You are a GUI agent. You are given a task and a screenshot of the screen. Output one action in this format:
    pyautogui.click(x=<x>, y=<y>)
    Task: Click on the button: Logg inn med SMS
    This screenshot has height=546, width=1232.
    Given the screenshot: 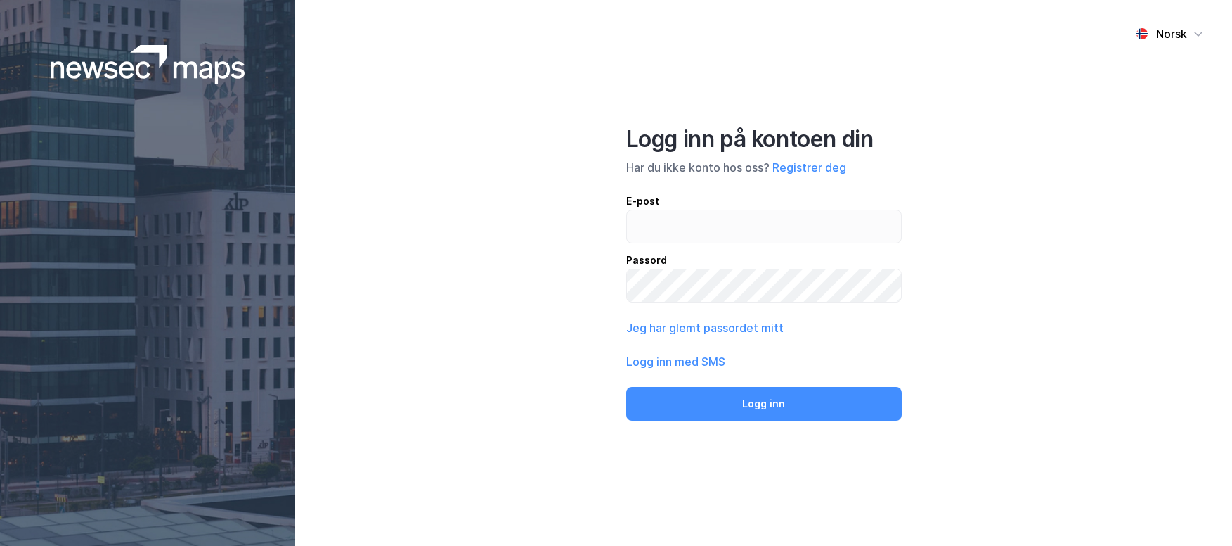 What is the action you would take?
    pyautogui.click(x=676, y=361)
    